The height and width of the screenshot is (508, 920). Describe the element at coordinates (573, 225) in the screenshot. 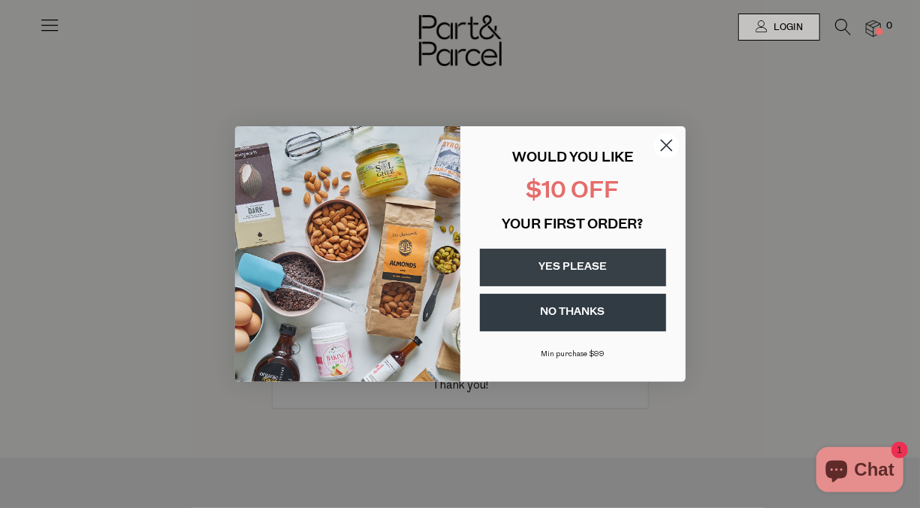

I see `span: YOUR FIRST ORDER?` at that location.